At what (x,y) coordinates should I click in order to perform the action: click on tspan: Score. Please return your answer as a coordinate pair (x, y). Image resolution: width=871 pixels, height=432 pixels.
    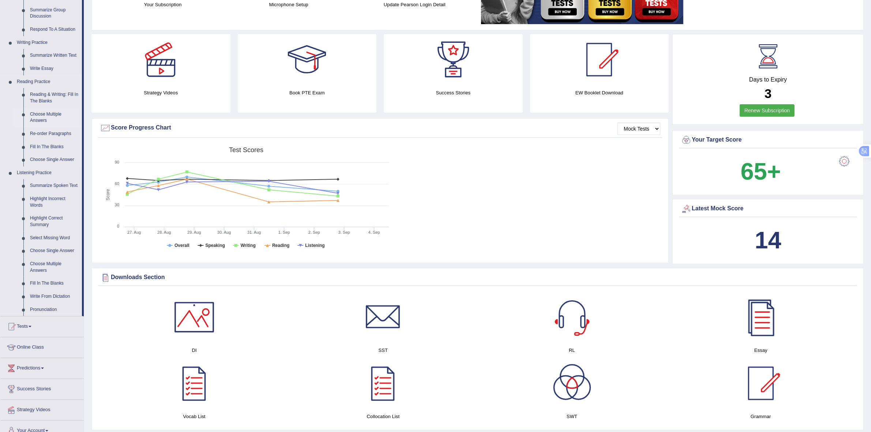
    Looking at the image, I should click on (108, 195).